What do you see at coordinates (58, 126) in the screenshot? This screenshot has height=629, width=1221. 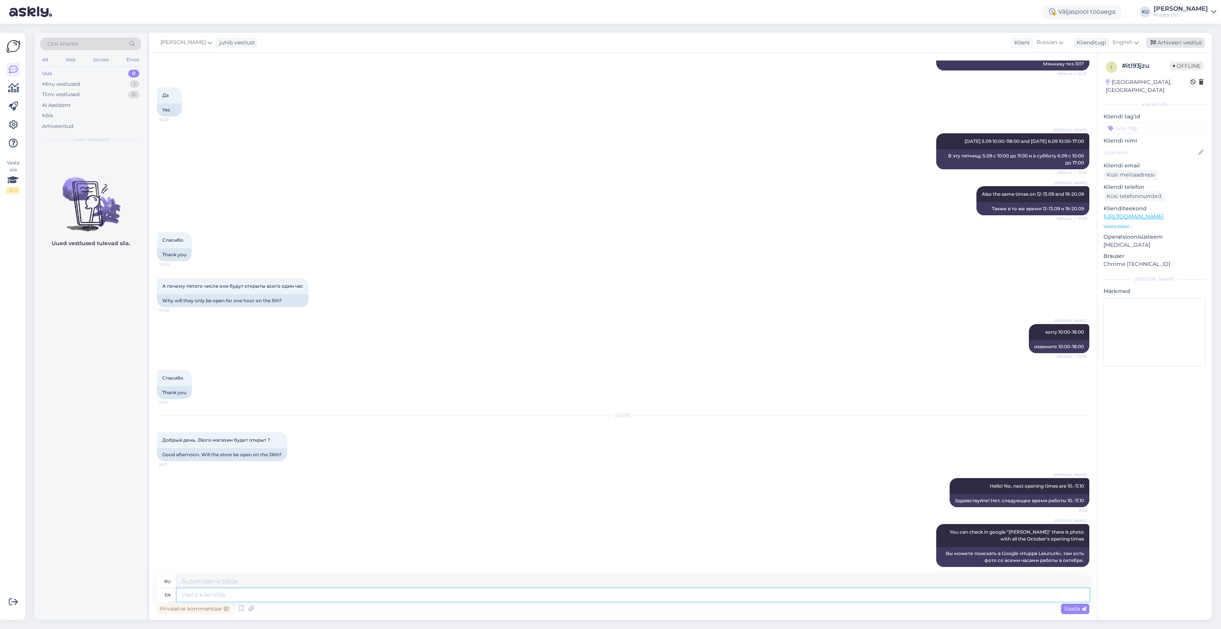 I see `div: Arhiveeritud` at bounding box center [58, 126].